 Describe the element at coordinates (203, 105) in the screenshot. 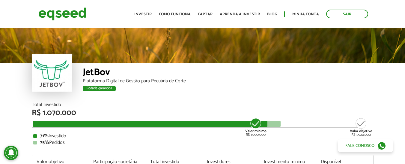

I see `div: Total Investido` at that location.